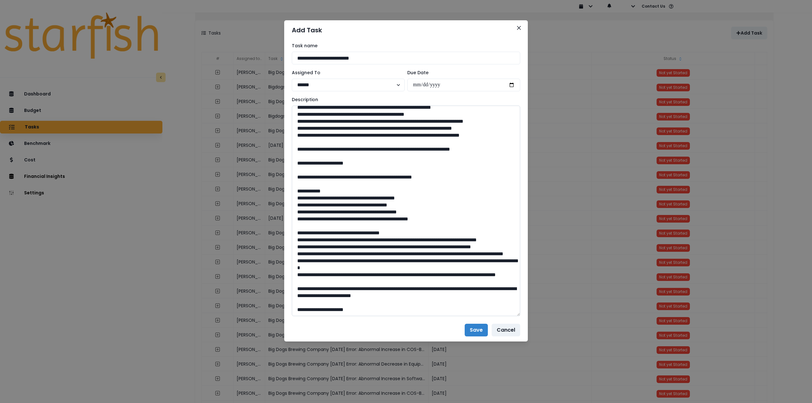  I want to click on label: Description, so click(404, 100).